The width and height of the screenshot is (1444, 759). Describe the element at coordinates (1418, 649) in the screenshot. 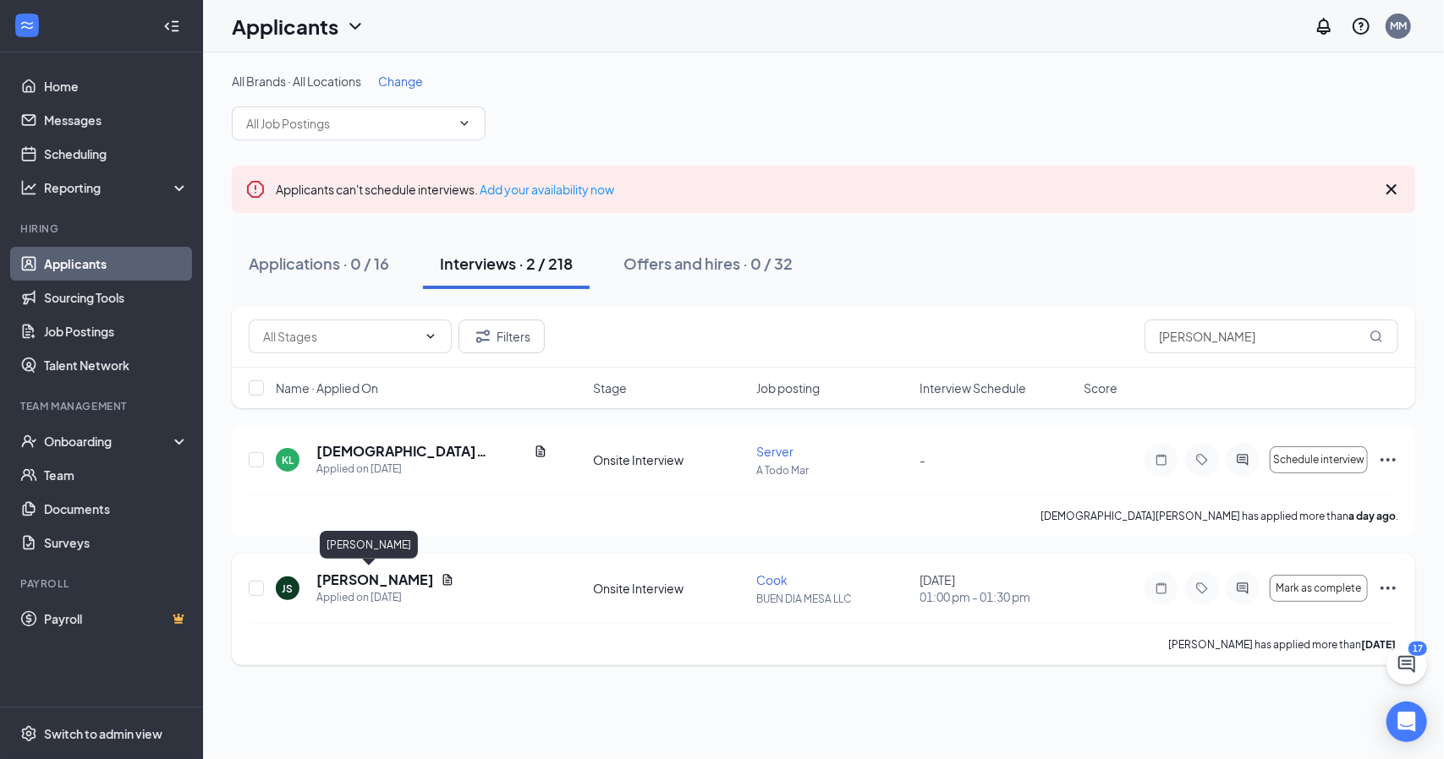

I see `div: 17` at that location.